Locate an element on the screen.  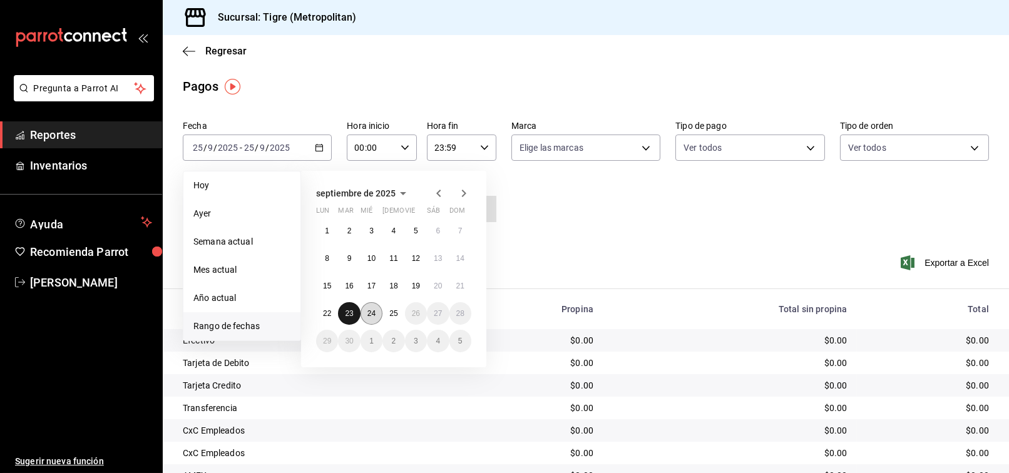
abbr: 15 de septiembre de 2025 is located at coordinates (327, 286).